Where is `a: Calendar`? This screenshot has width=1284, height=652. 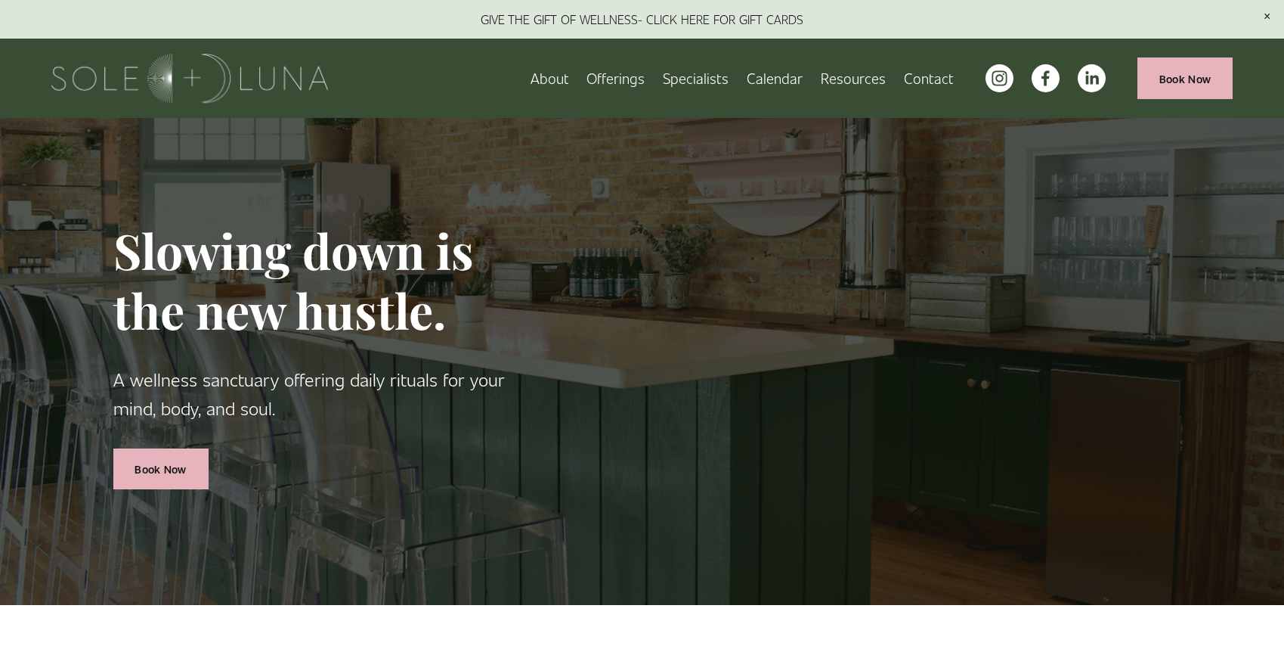
a: Calendar is located at coordinates (775, 78).